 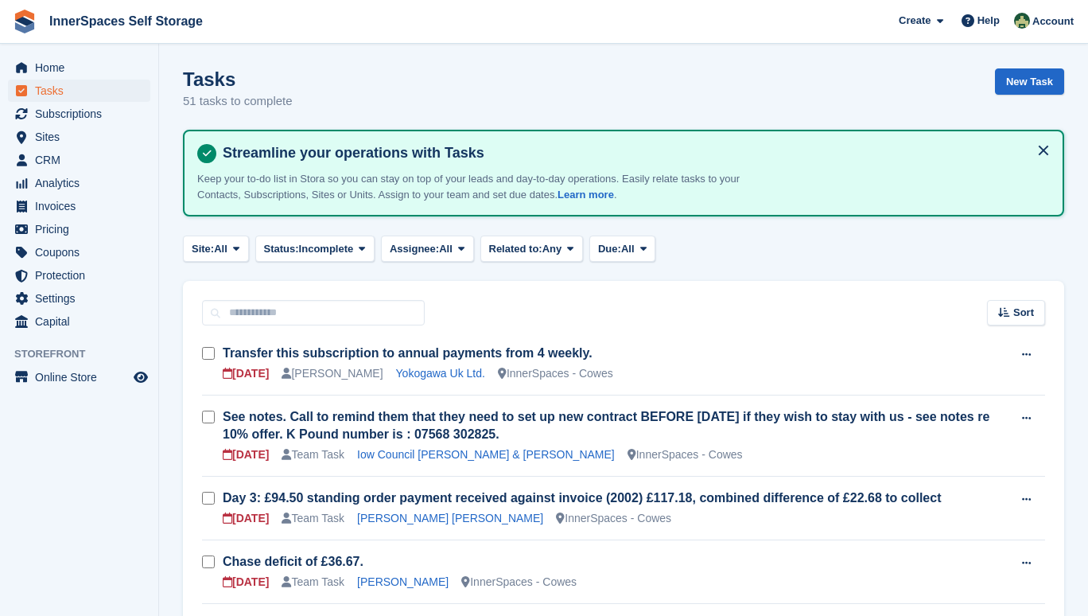 I want to click on span: CRM, so click(x=83, y=160).